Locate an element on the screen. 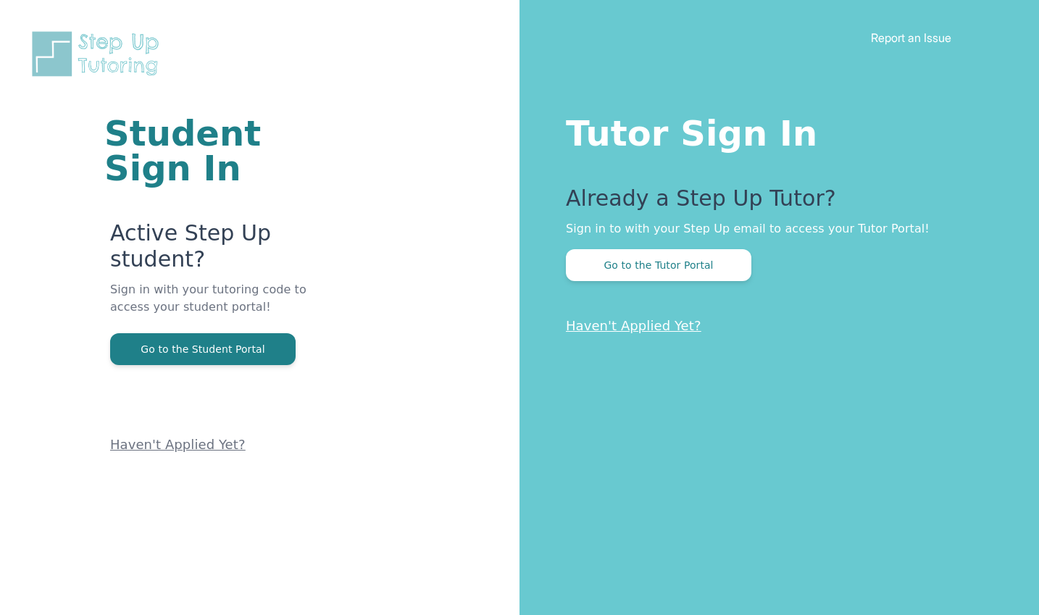 The image size is (1039, 615). h1: Student Sign In is located at coordinates (225, 151).